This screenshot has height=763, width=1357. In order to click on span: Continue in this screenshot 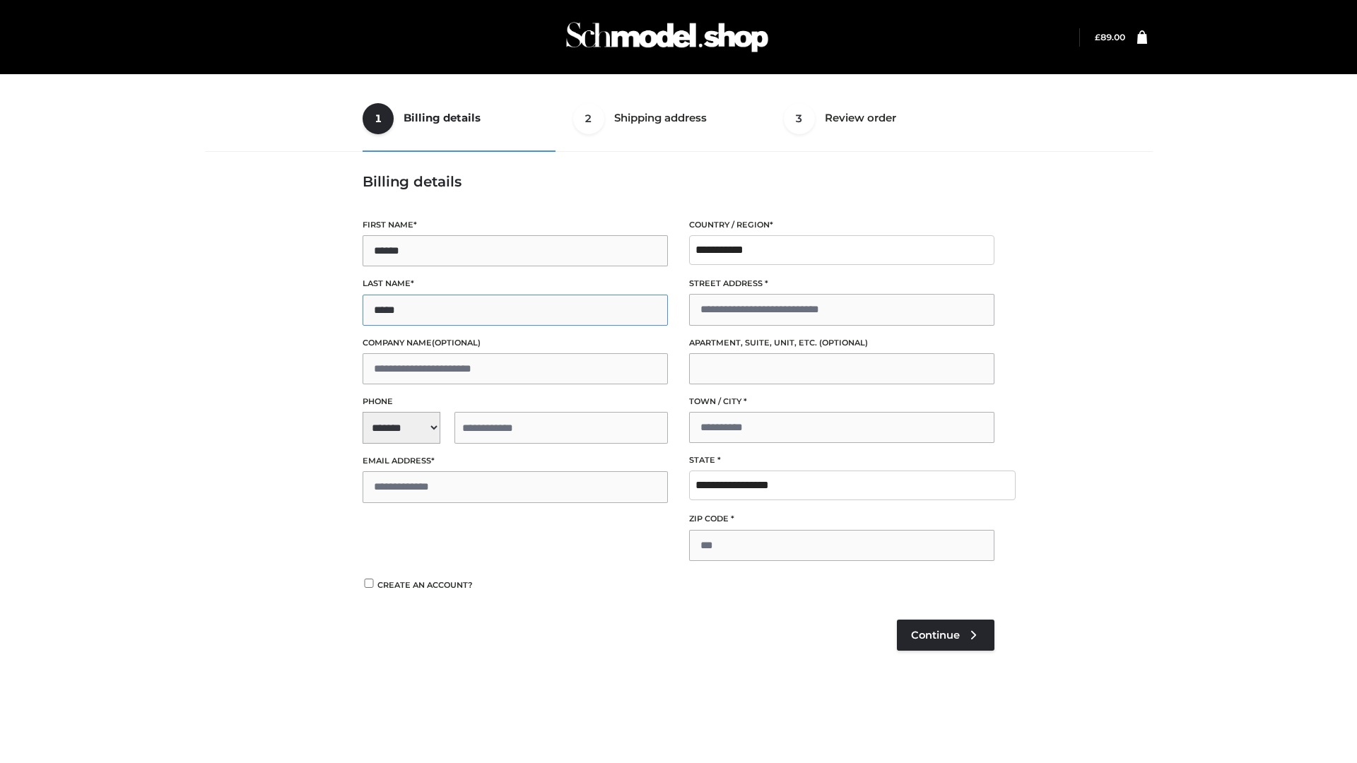, I will do `click(935, 635)`.